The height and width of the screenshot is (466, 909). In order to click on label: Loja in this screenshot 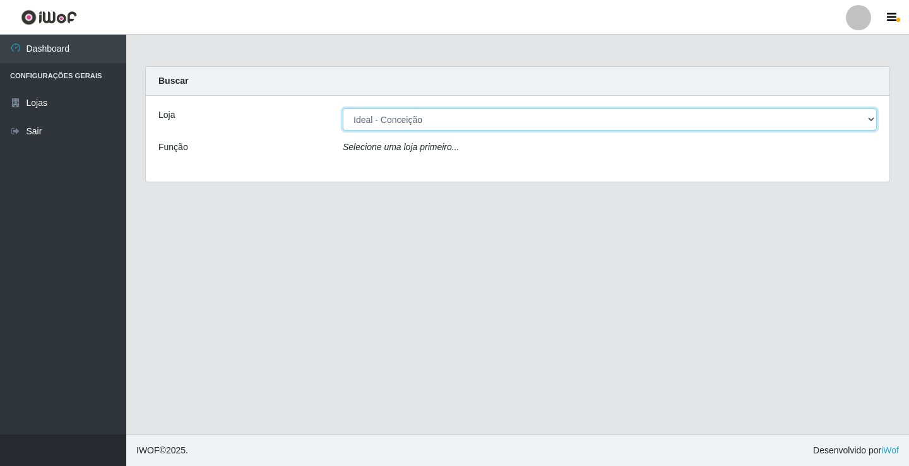, I will do `click(167, 115)`.